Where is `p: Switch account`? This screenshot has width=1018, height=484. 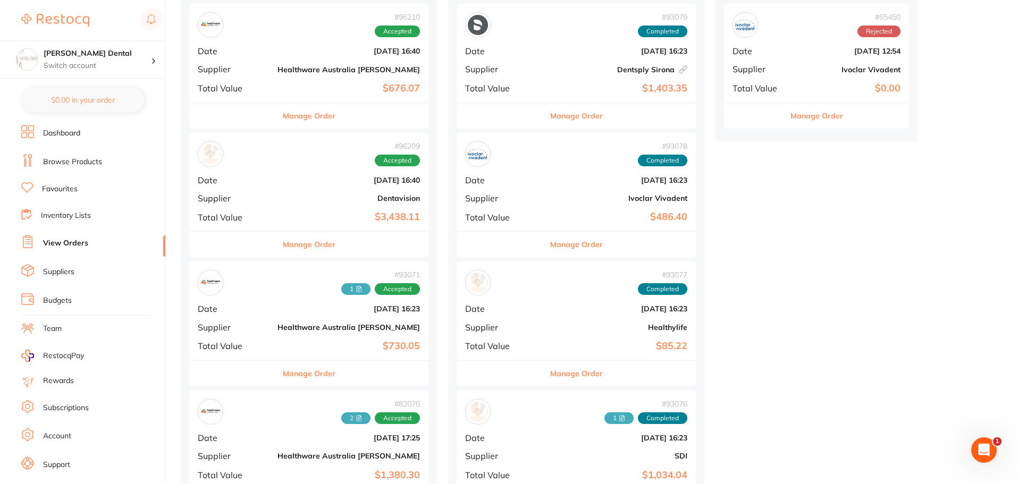 p: Switch account is located at coordinates (97, 66).